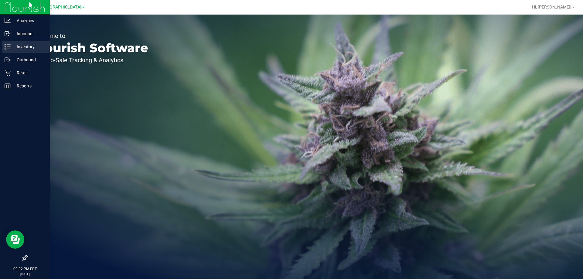  I want to click on p: Inventory, so click(29, 47).